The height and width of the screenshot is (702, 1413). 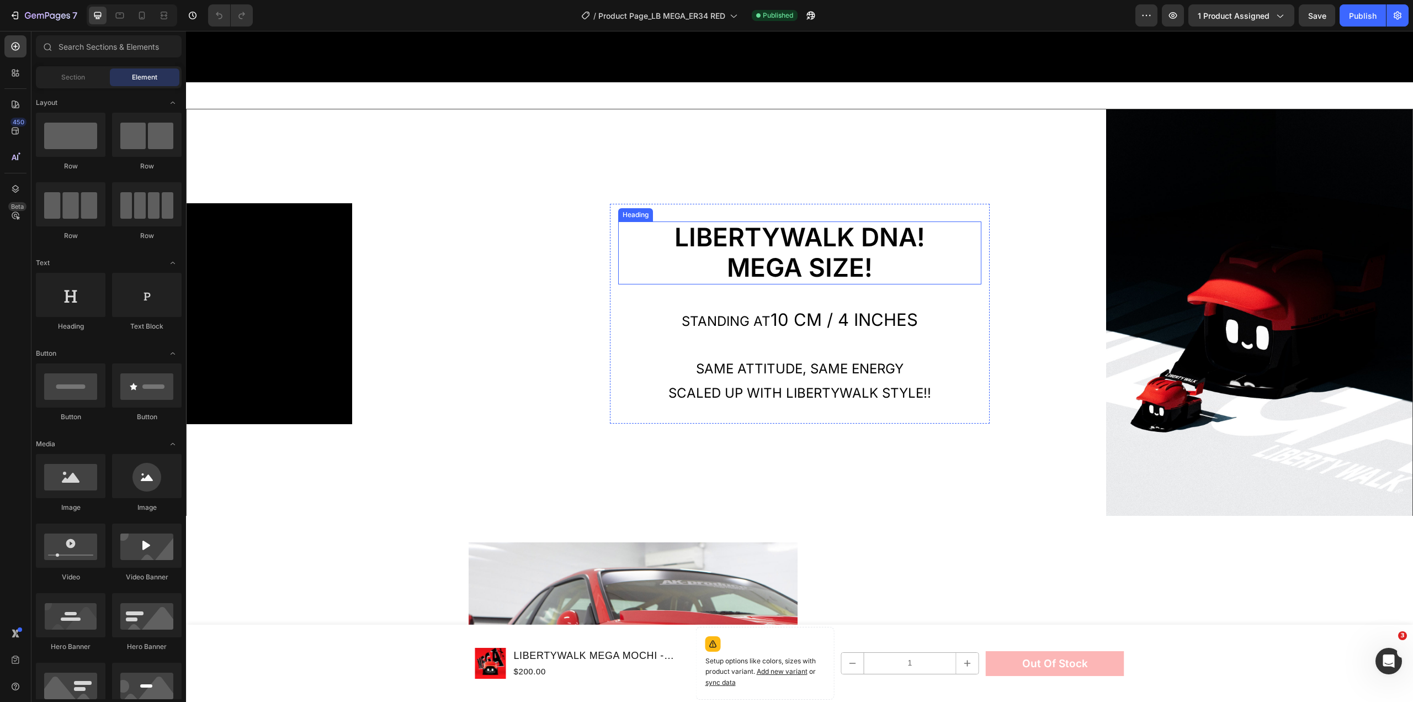 I want to click on span: Product Page_LB MEGA_ER34 RED, so click(x=662, y=15).